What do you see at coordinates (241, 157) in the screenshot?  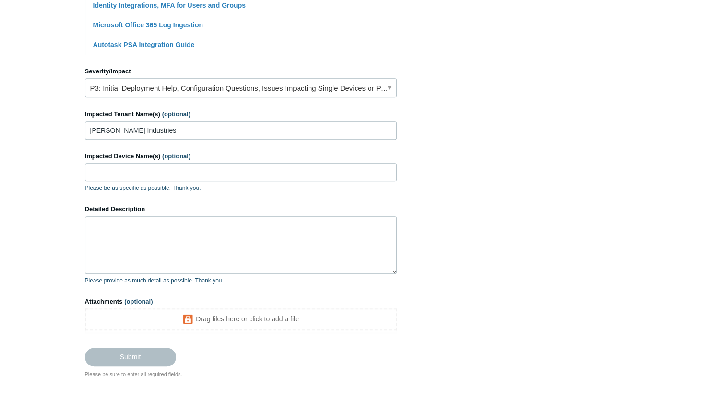 I see `label: Impacted Device Name(s)` at bounding box center [241, 157].